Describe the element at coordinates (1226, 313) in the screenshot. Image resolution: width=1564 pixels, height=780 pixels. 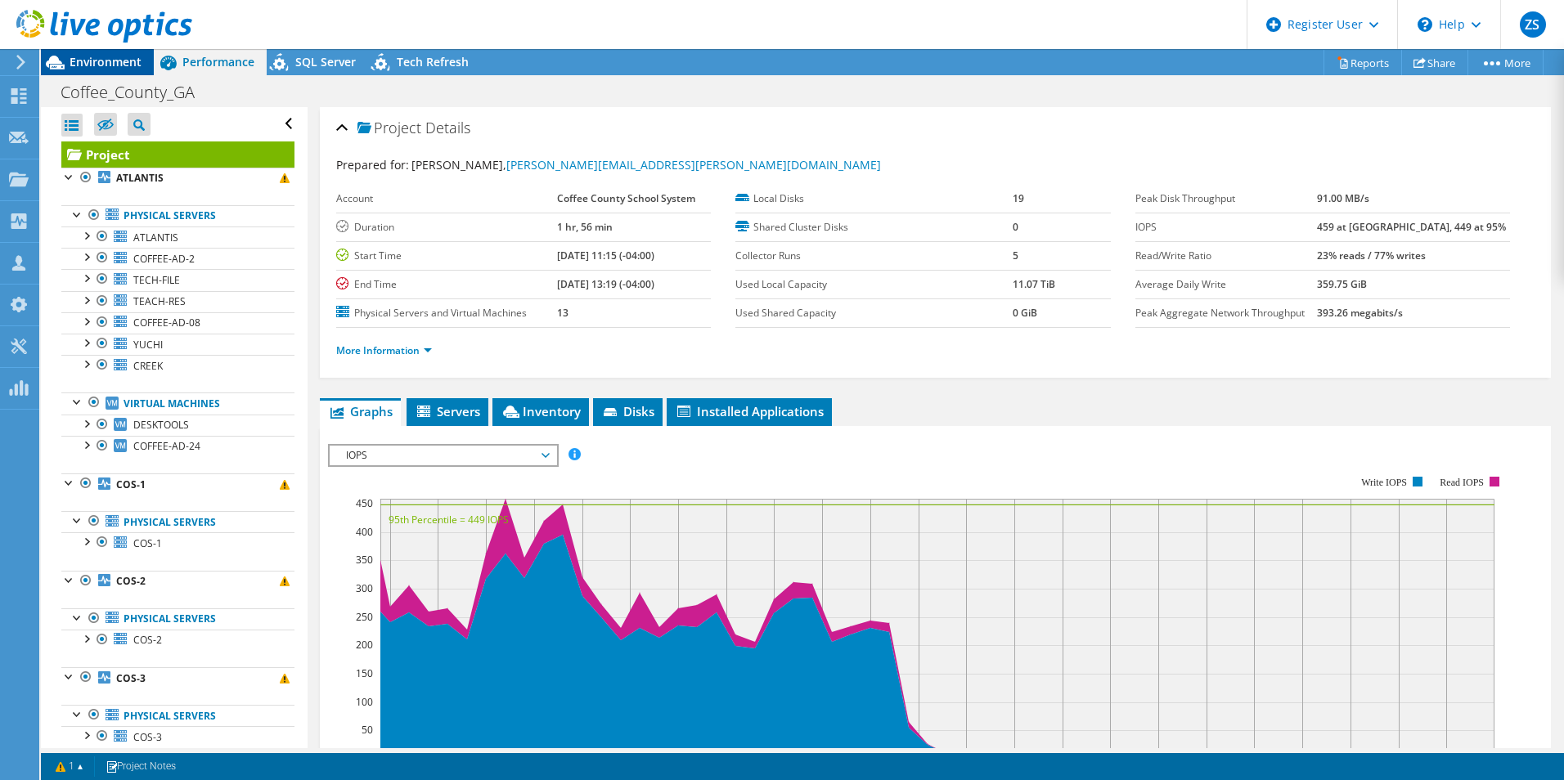
I see `label: Peak Aggregate Network Throughput` at that location.